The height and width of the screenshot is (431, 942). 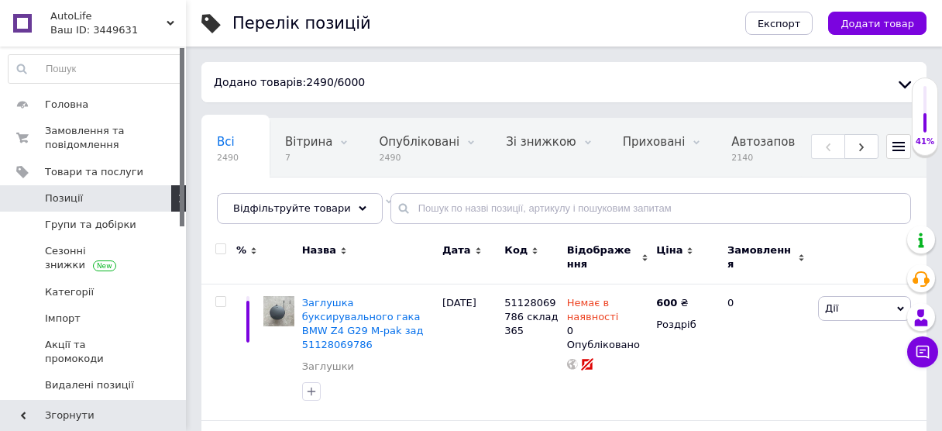 What do you see at coordinates (925, 142) in the screenshot?
I see `div: 41%` at bounding box center [925, 142].